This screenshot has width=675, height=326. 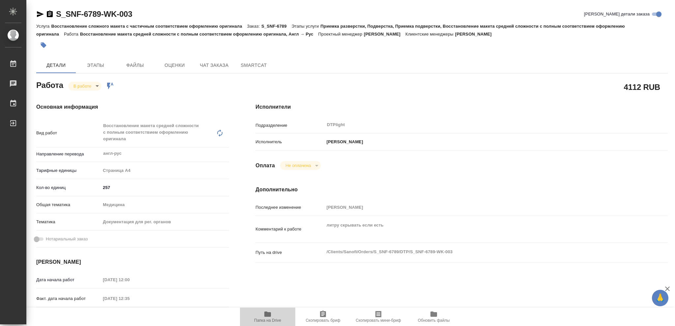 I want to click on p: Направление перевода, so click(x=68, y=154).